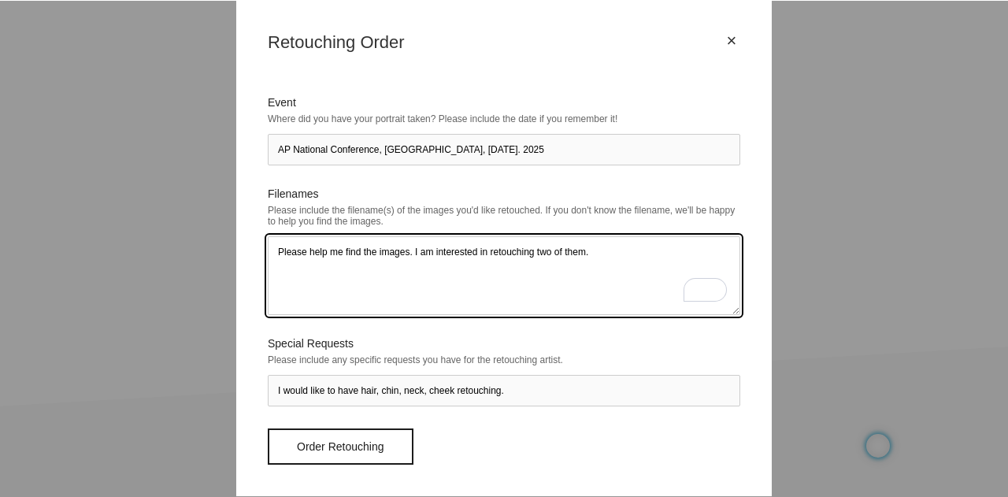 The height and width of the screenshot is (497, 1008). What do you see at coordinates (495, 43) in the screenshot?
I see `div: Retouching Order` at bounding box center [495, 43].